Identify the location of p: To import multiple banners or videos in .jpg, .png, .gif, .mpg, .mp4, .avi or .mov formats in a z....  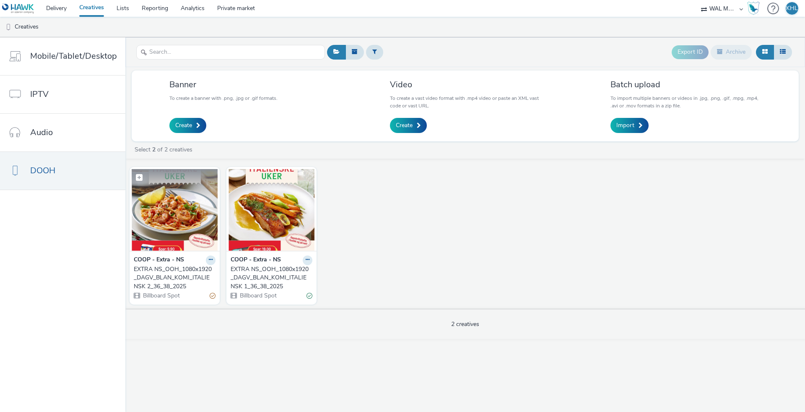
(686, 102).